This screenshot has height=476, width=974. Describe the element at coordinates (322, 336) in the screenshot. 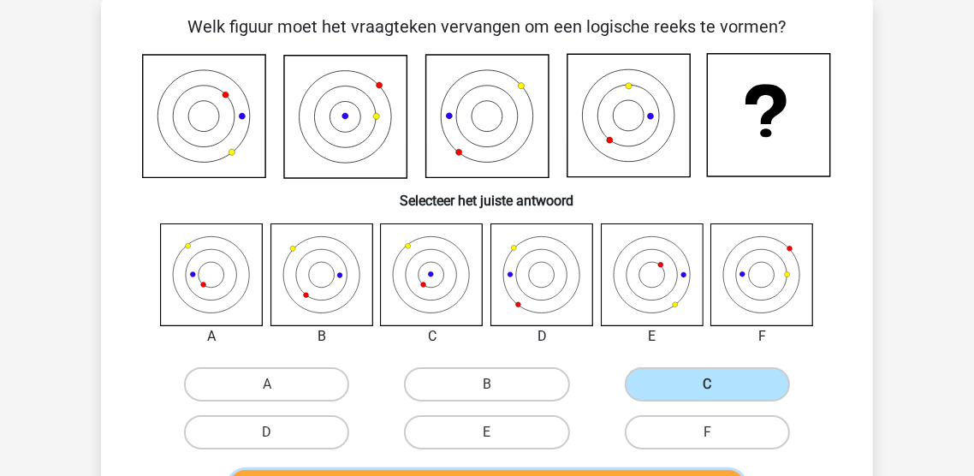

I see `div: B` at that location.